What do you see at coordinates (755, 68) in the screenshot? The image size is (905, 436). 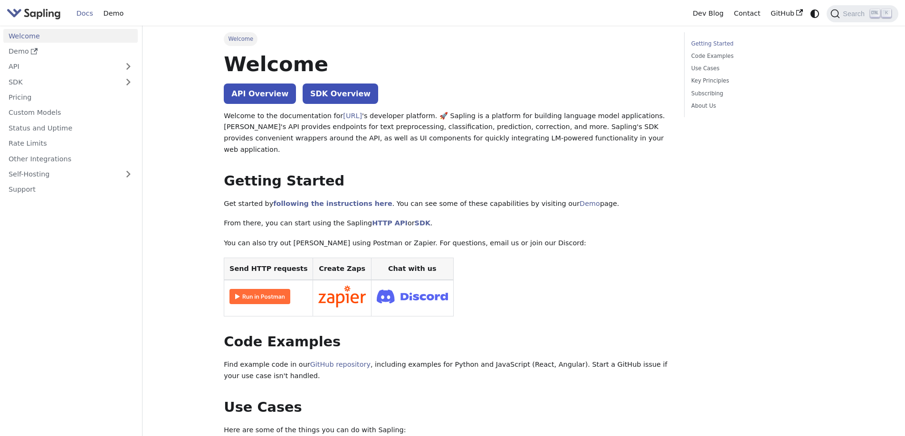 I see `a: Use Cases` at bounding box center [755, 68].